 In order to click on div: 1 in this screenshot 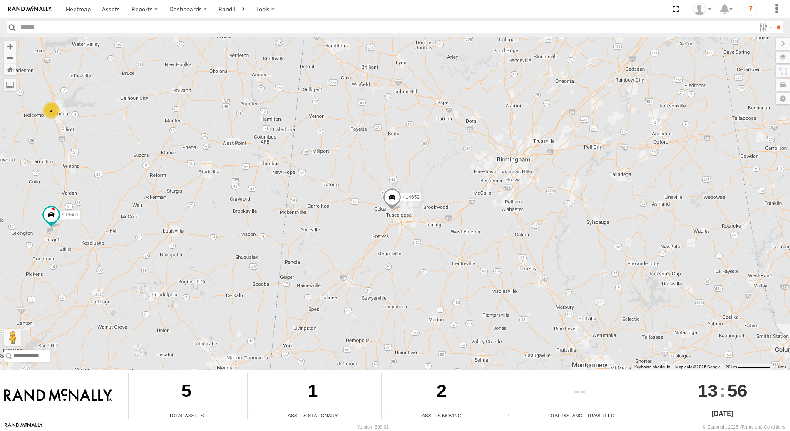, I will do `click(313, 392)`.